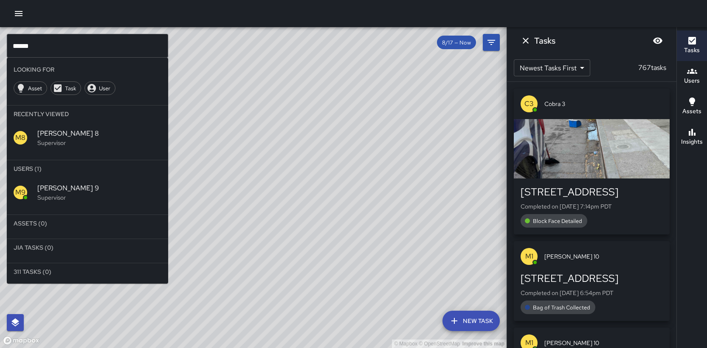  I want to click on li: Assets (0), so click(87, 224).